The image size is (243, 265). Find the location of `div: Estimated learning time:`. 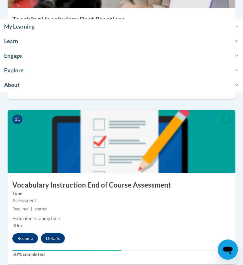

div: Estimated learning time: is located at coordinates (122, 219).